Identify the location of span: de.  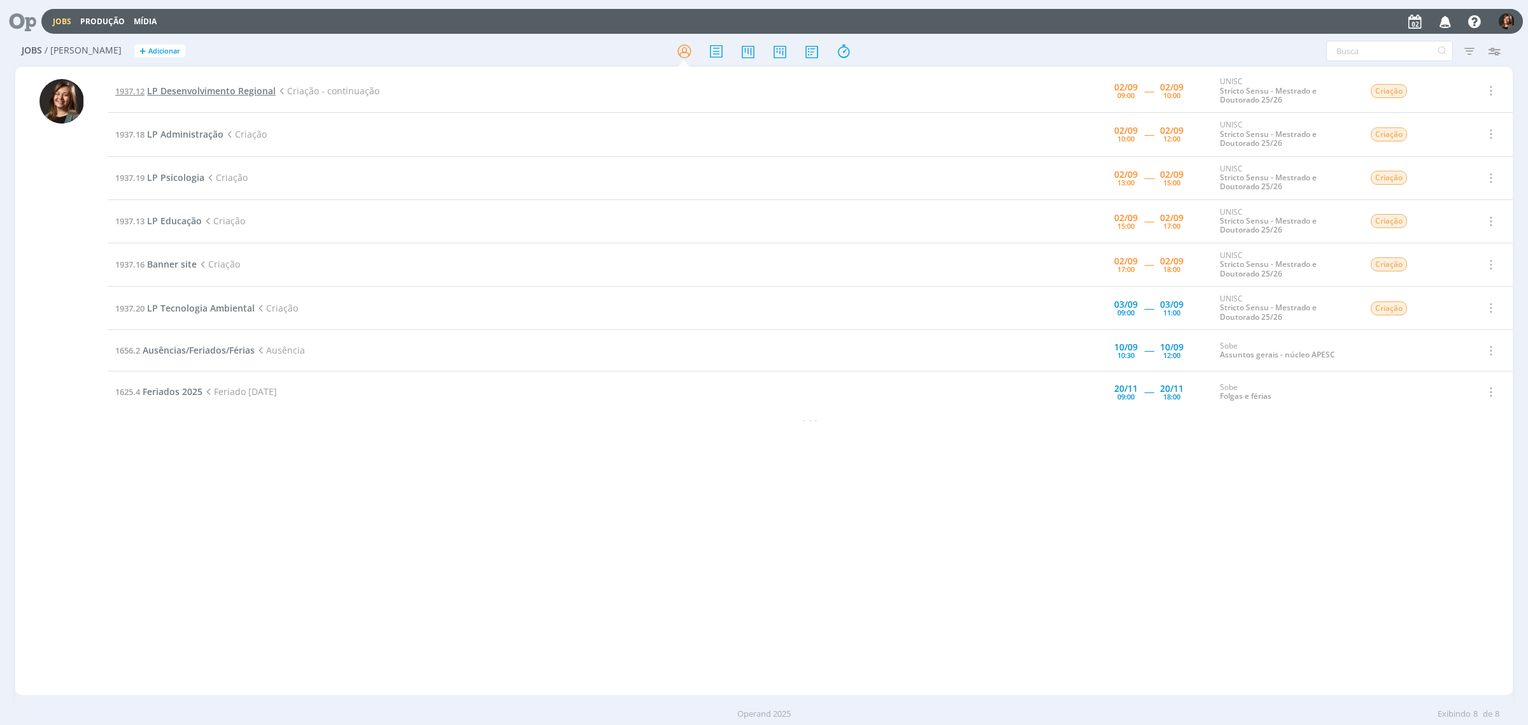
(1487, 714).